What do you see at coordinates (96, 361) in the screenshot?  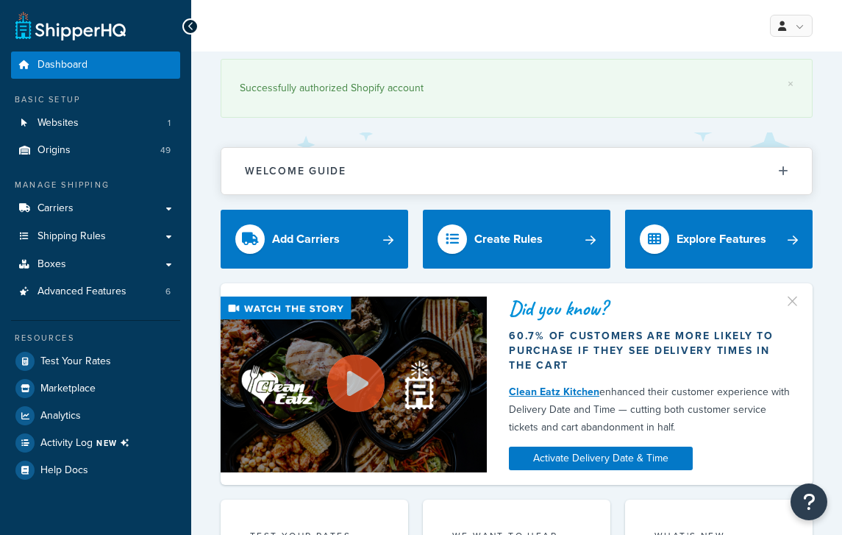 I see `li: Test Your Rates` at bounding box center [96, 361].